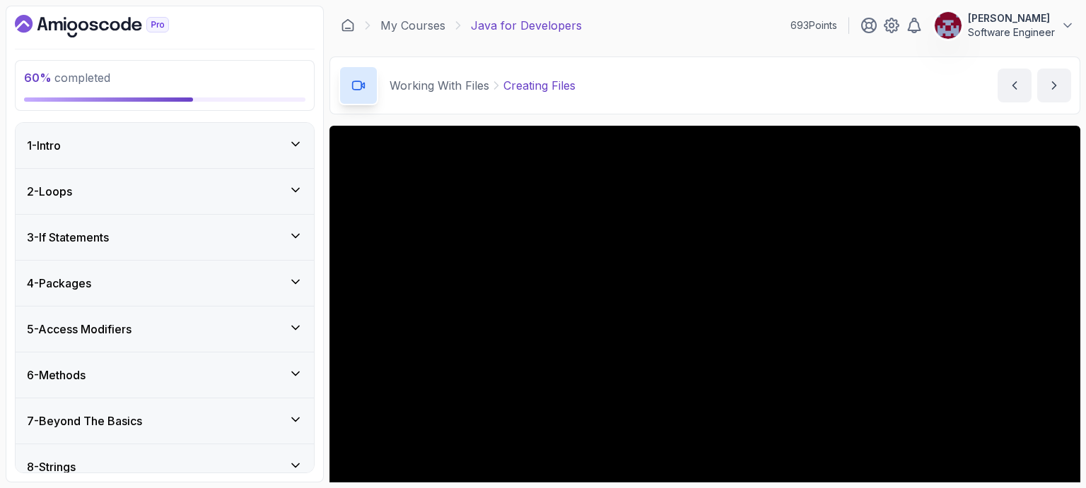  Describe the element at coordinates (49, 192) in the screenshot. I see `h3: 2 - Loops` at that location.